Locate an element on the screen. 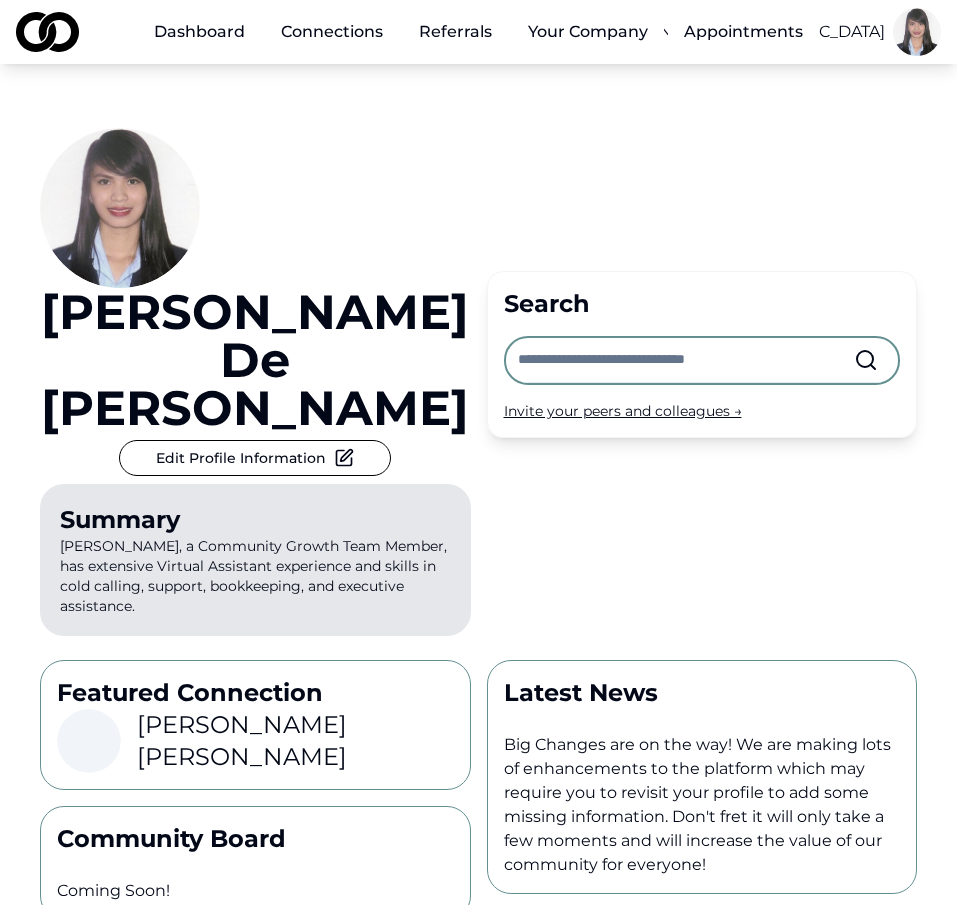  p: Community Board is located at coordinates (255, 839).